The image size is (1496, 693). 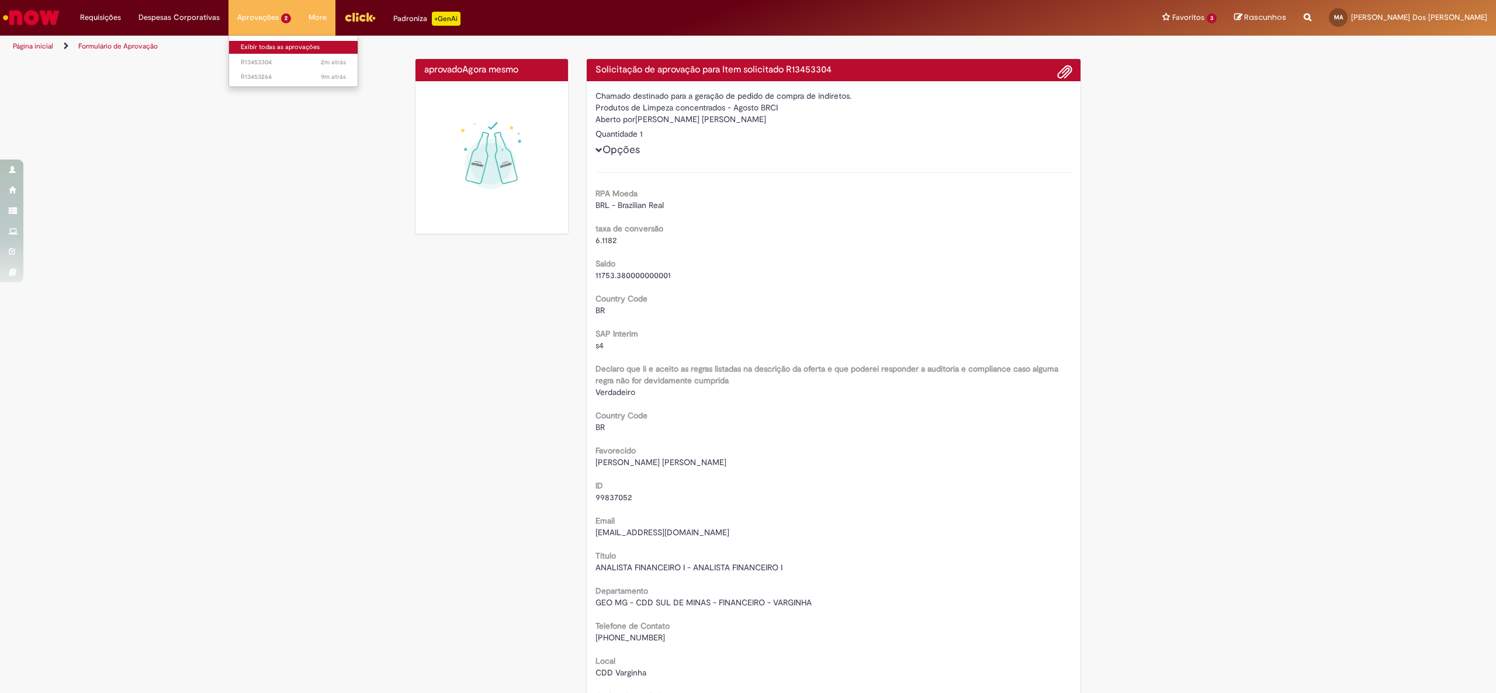 What do you see at coordinates (286, 18) in the screenshot?
I see `span: 2` at bounding box center [286, 18].